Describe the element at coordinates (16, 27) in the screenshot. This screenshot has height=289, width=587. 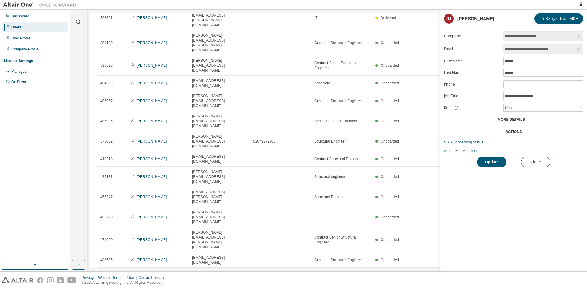
I see `div: Users` at that location.